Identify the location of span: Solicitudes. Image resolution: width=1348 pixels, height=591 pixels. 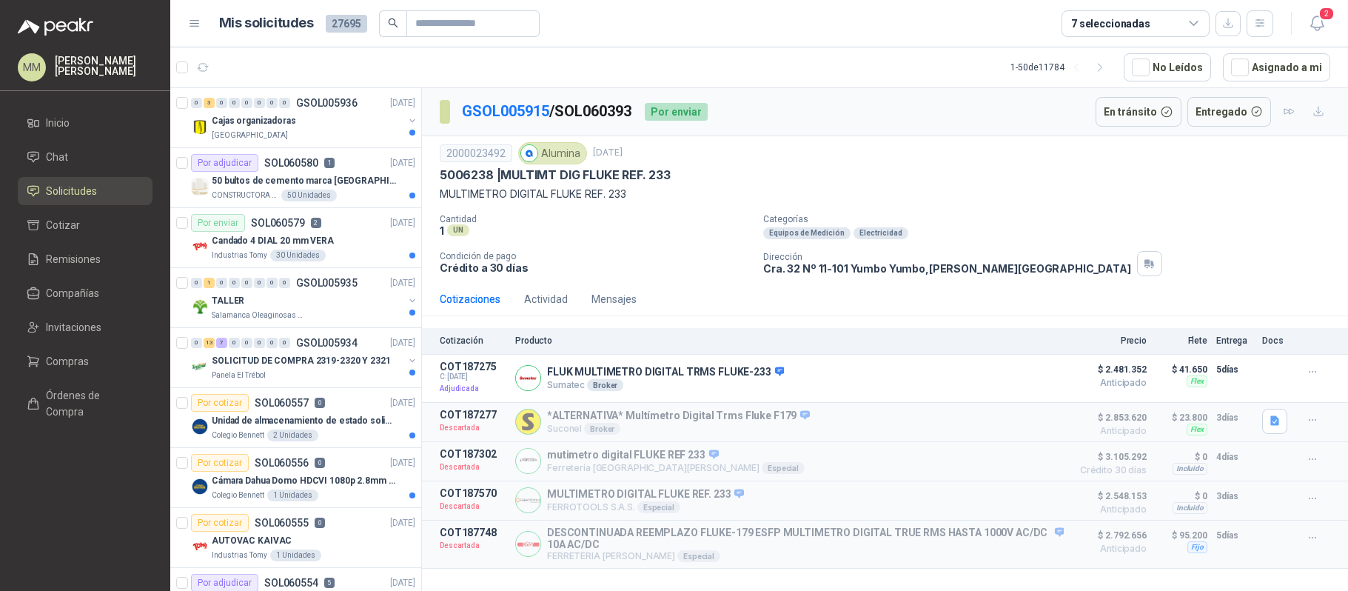
(71, 191).